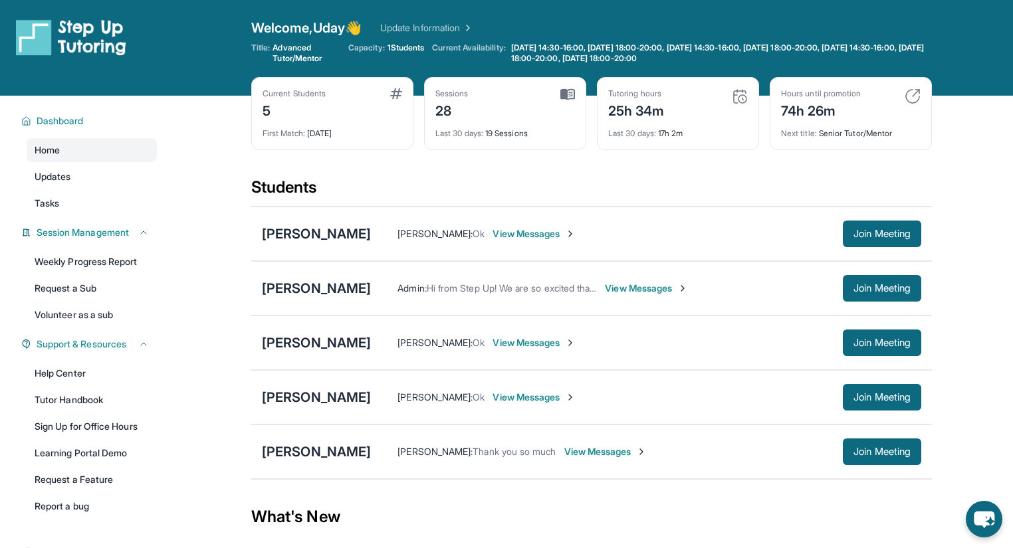 This screenshot has width=1013, height=548. I want to click on span: 1 Students, so click(406, 48).